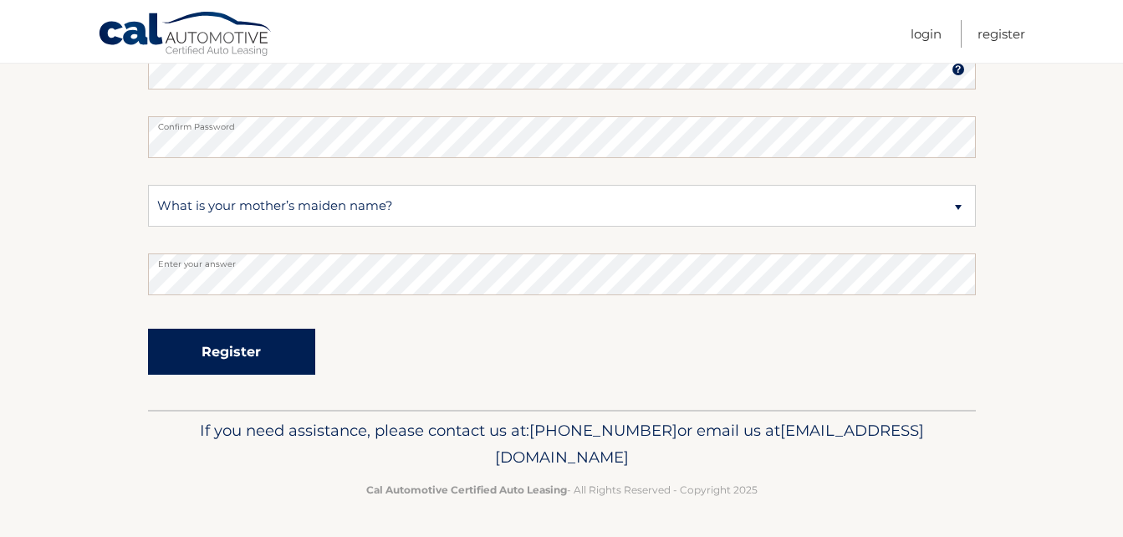  I want to click on strong: Cal Automotive Certified Auto Leasing, so click(467, 489).